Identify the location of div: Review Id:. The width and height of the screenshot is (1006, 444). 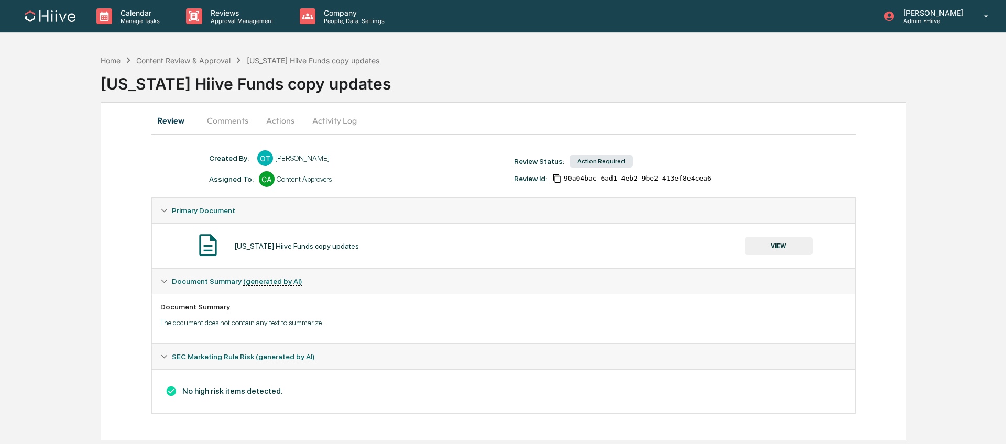
(530, 179).